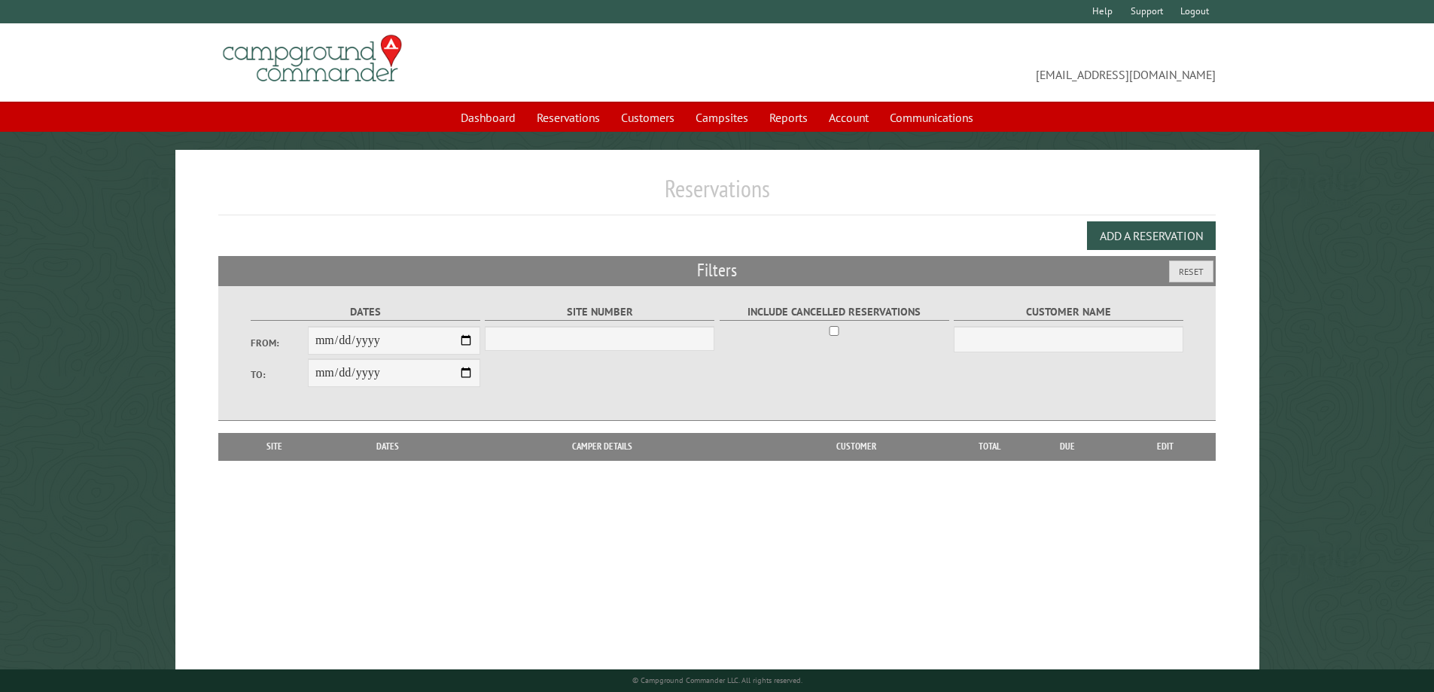 This screenshot has height=692, width=1434. I want to click on label: Dates, so click(365, 312).